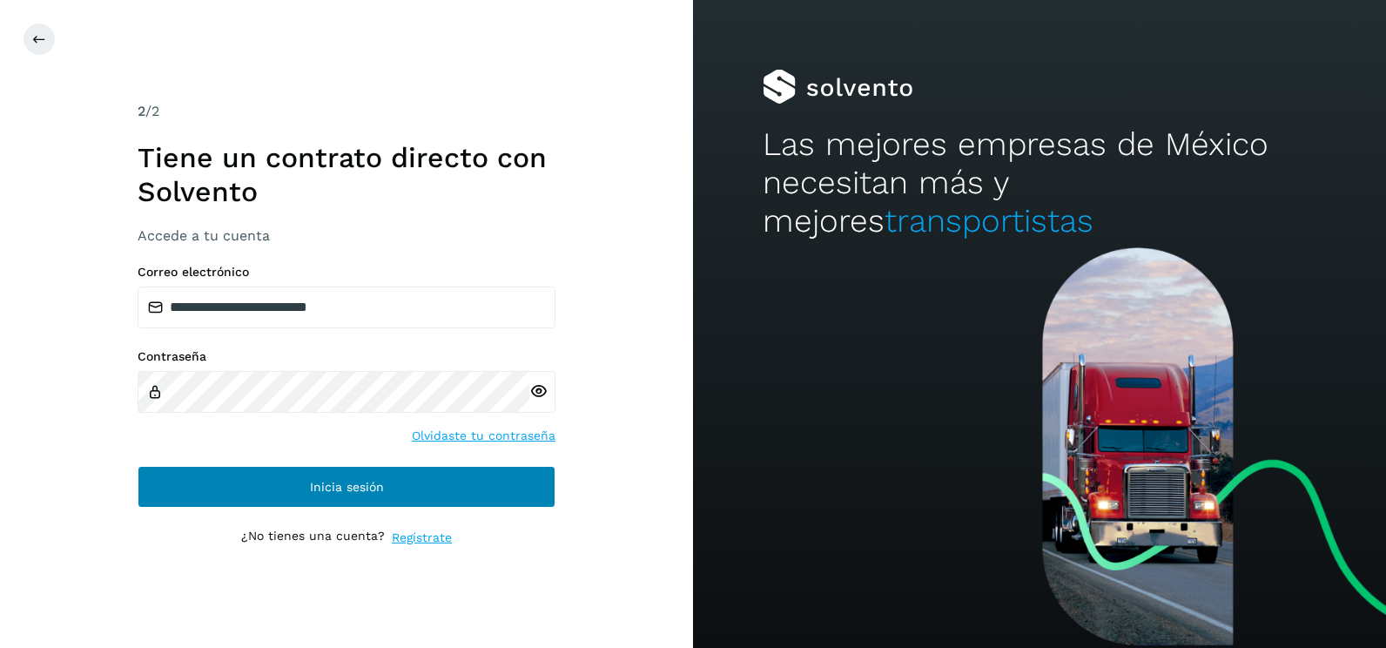 This screenshot has width=1386, height=648. What do you see at coordinates (346, 235) in the screenshot?
I see `h3: Accede a tu cuenta` at bounding box center [346, 235].